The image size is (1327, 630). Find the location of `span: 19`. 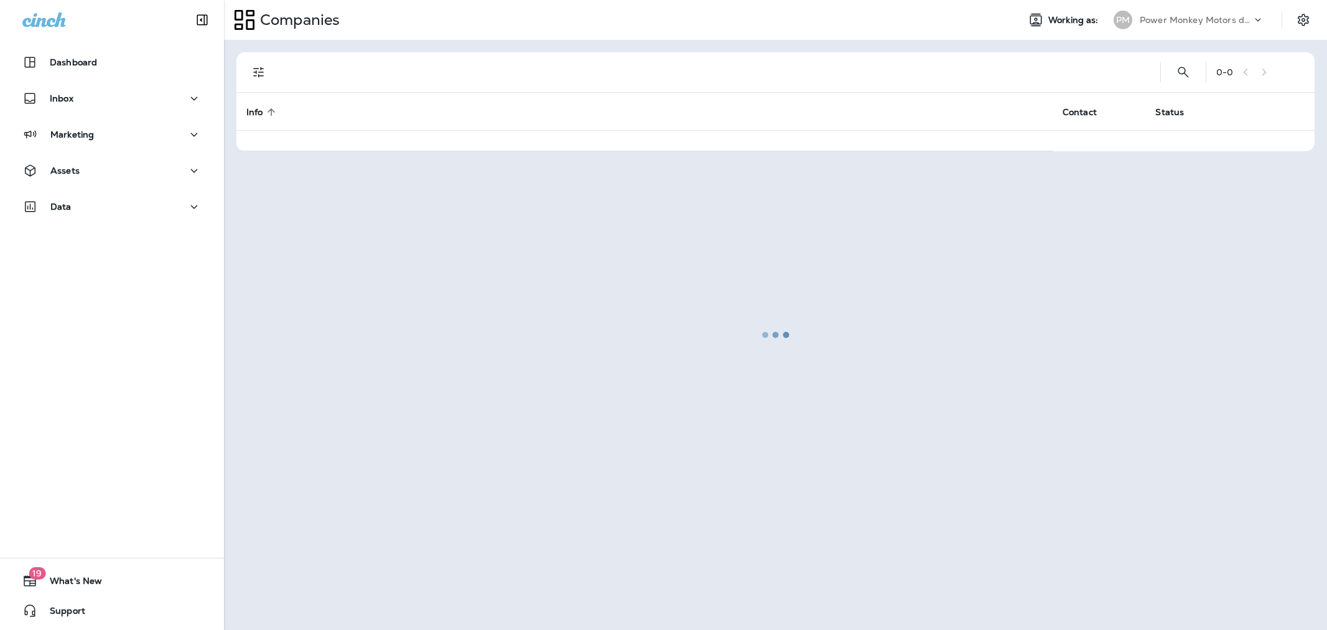

span: 19 is located at coordinates (37, 573).